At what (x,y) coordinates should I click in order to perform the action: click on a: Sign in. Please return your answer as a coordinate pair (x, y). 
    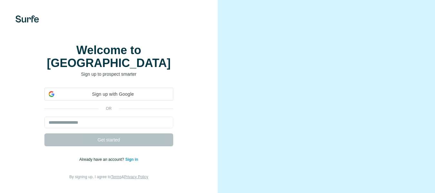
    Looking at the image, I should click on (132, 159).